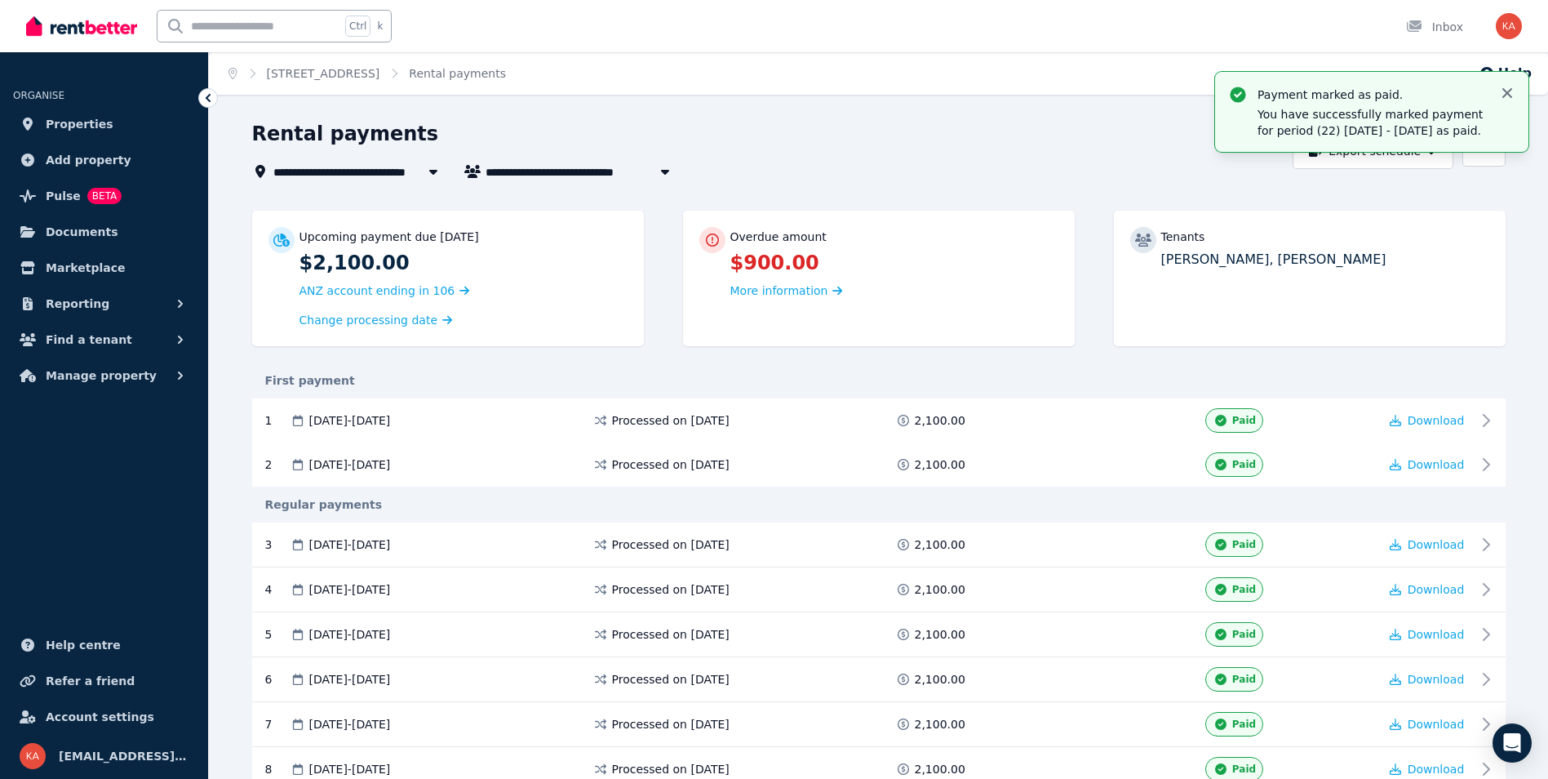 This screenshot has width=1548, height=779. I want to click on a: Marketplace, so click(104, 268).